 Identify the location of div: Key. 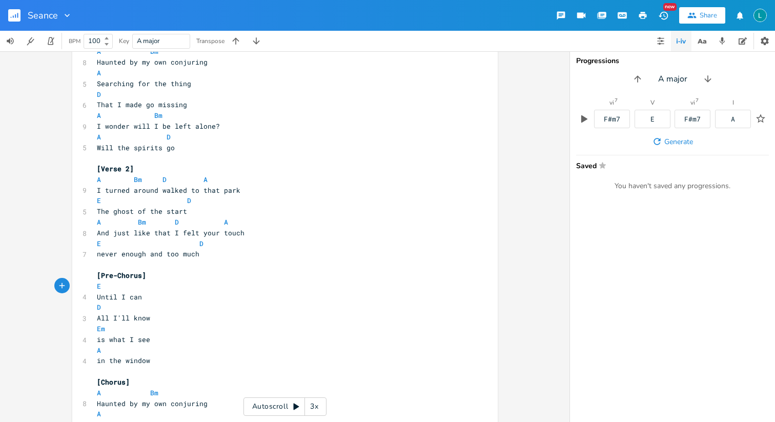
(124, 41).